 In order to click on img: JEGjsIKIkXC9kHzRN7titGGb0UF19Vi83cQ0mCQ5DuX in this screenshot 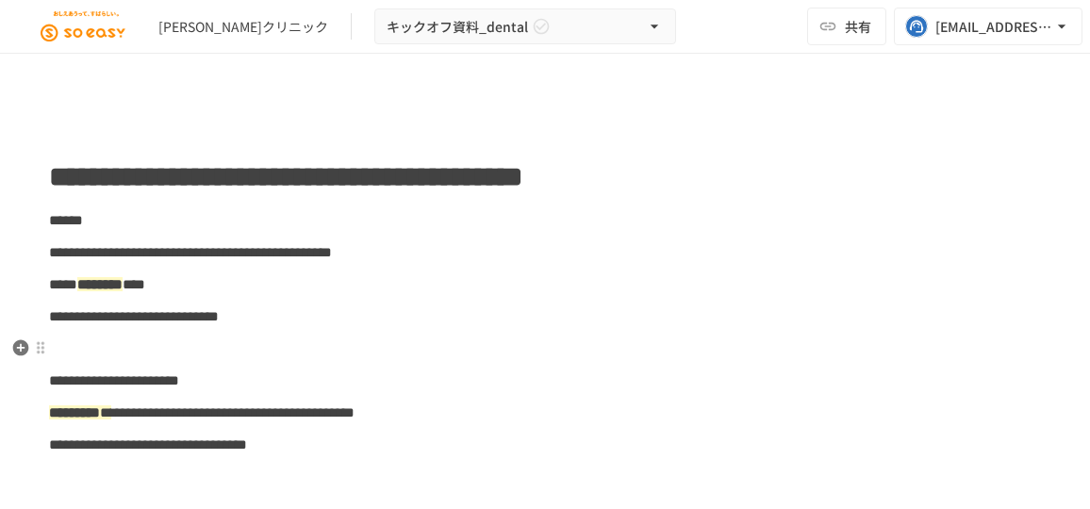, I will do `click(83, 26)`.